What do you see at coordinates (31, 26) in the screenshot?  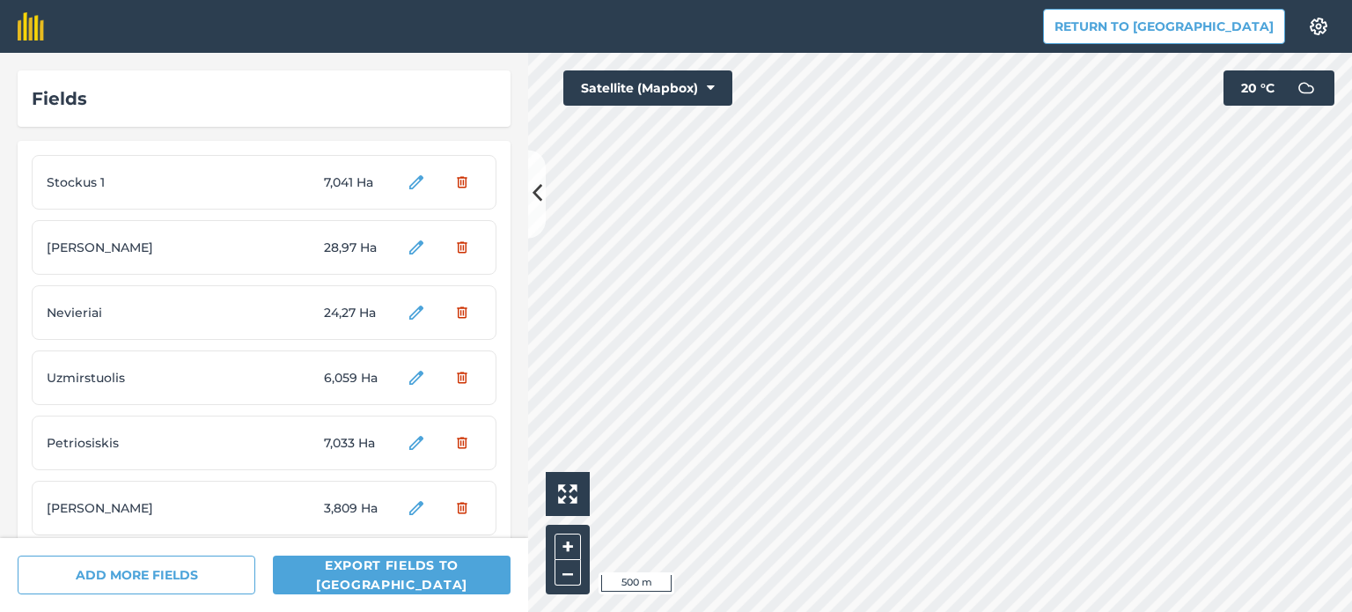 I see `img: fieldmargin Logo` at bounding box center [31, 26].